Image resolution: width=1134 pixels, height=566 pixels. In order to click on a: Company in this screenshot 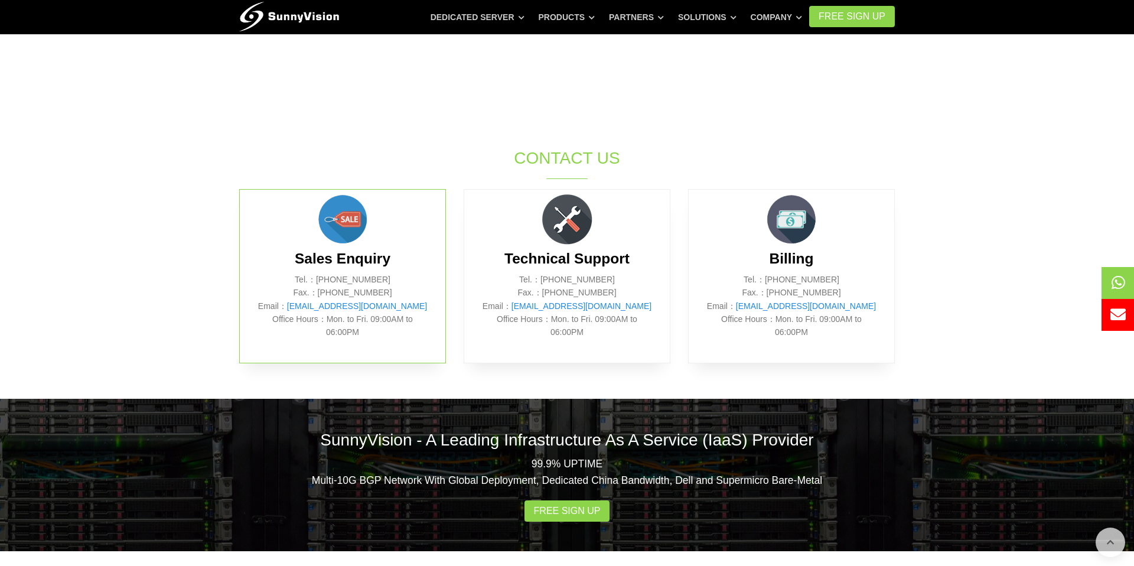, I will do `click(777, 17)`.